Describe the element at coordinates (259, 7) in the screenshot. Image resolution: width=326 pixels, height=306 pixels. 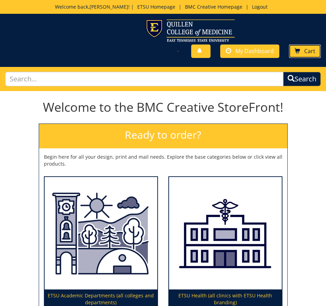
I see `a: Logout` at that location.